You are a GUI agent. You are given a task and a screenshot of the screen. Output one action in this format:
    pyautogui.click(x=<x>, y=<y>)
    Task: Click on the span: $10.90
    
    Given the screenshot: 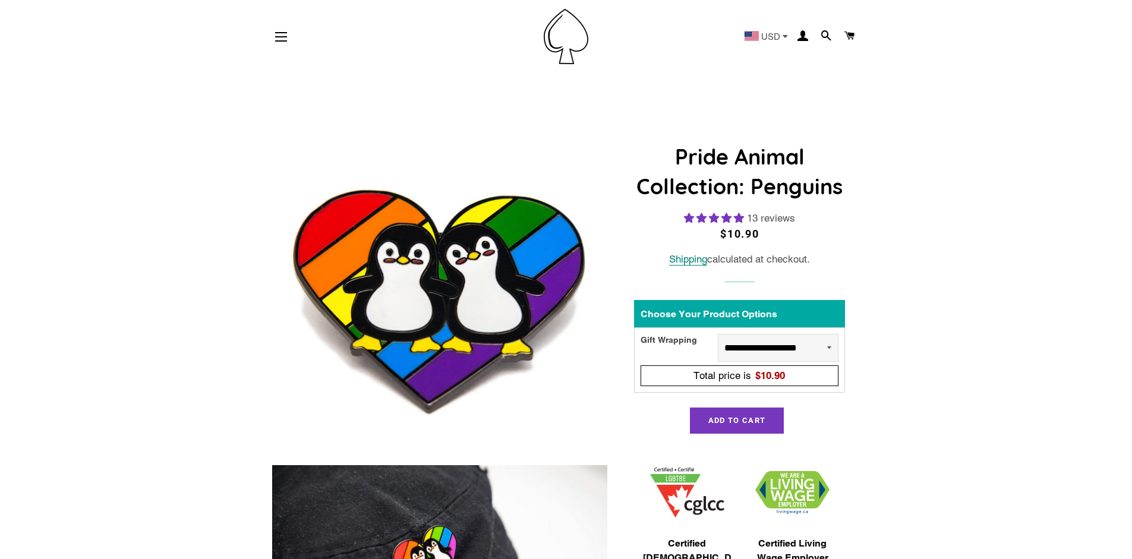 What is the action you would take?
    pyautogui.click(x=740, y=234)
    